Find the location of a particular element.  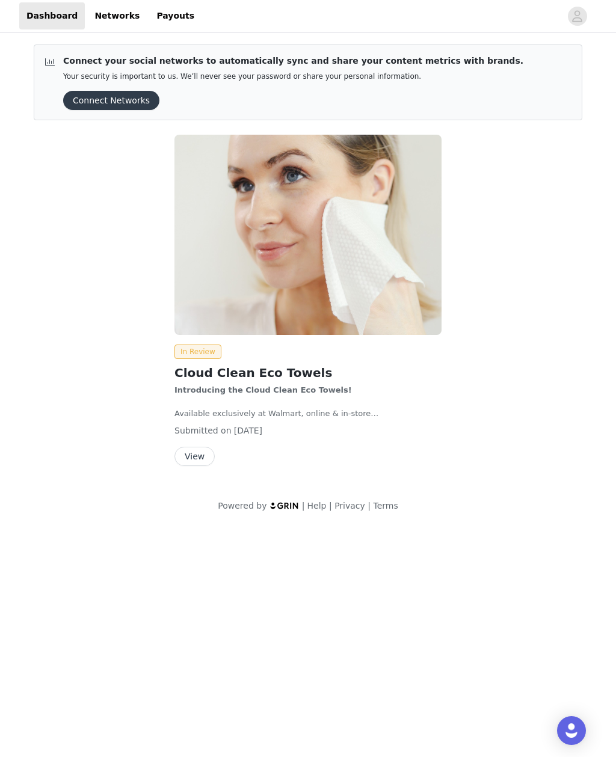

span: Introducing the Cloud Clean Eco Towels! is located at coordinates (263, 390).